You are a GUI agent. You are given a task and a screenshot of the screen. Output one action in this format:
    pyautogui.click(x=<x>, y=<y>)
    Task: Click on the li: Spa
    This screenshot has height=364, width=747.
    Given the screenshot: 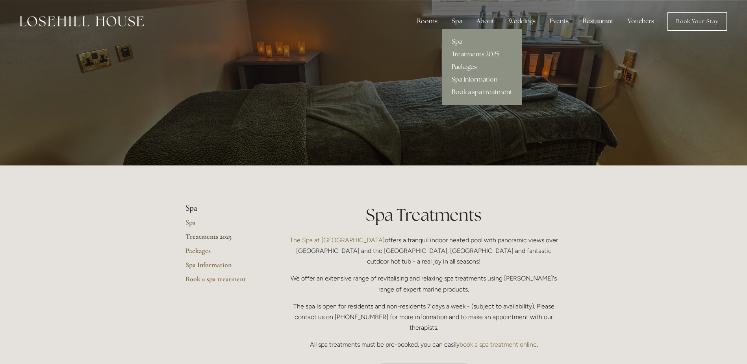 What is the action you would take?
    pyautogui.click(x=223, y=208)
    